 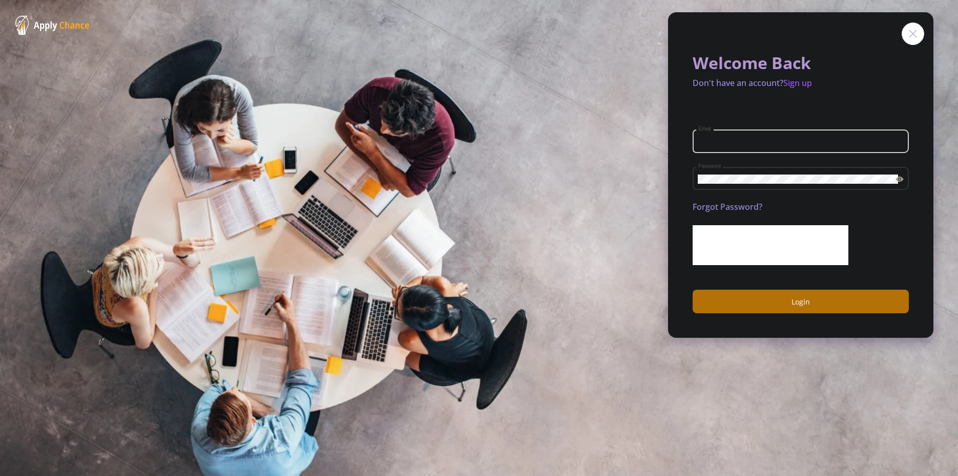 What do you see at coordinates (801, 63) in the screenshot?
I see `h1: Welcome Back` at bounding box center [801, 63].